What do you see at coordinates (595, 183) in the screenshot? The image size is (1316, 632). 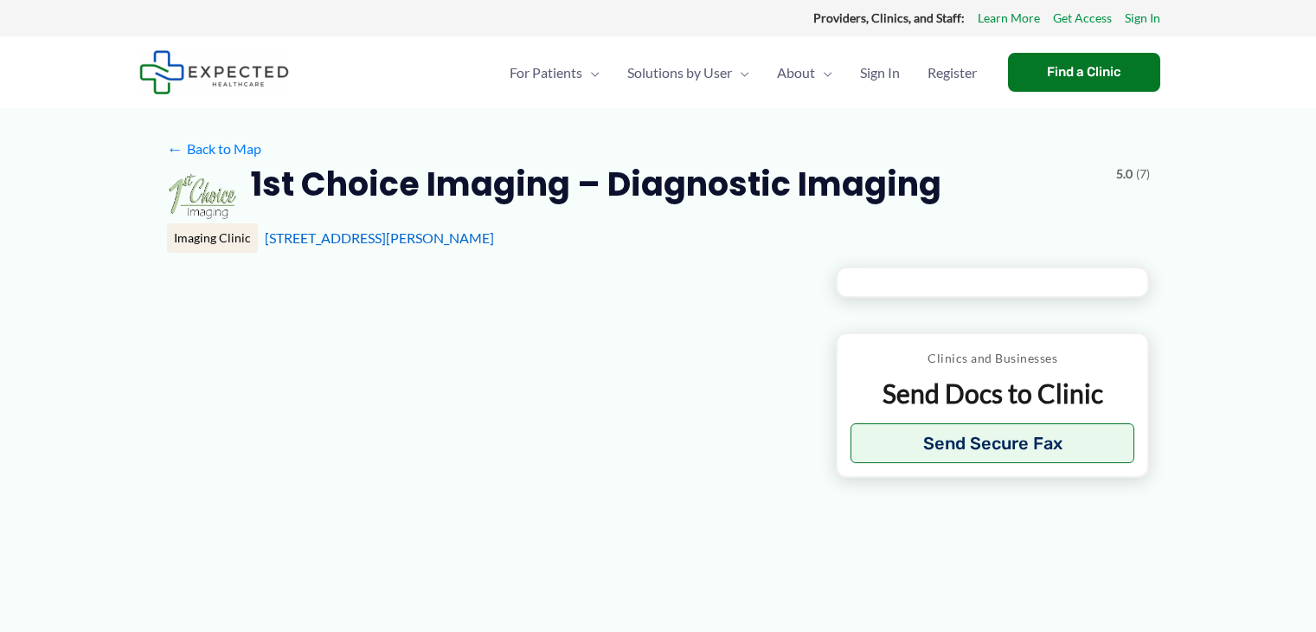 I see `h2: 1st Choice Imaging – Diagnostic Imaging` at bounding box center [595, 183].